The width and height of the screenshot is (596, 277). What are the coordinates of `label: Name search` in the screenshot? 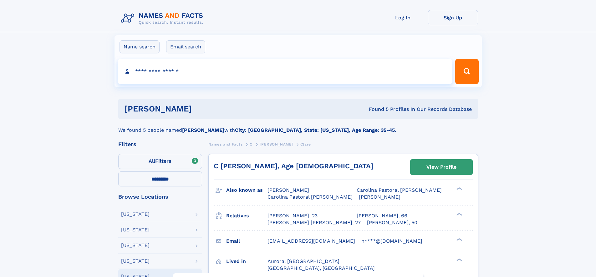 It's located at (139, 47).